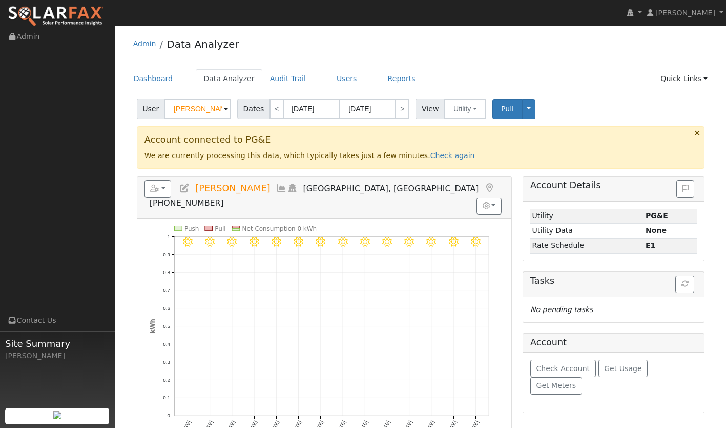 This screenshot has width=726, height=428. I want to click on i: 9/05 - Clear, so click(431, 241).